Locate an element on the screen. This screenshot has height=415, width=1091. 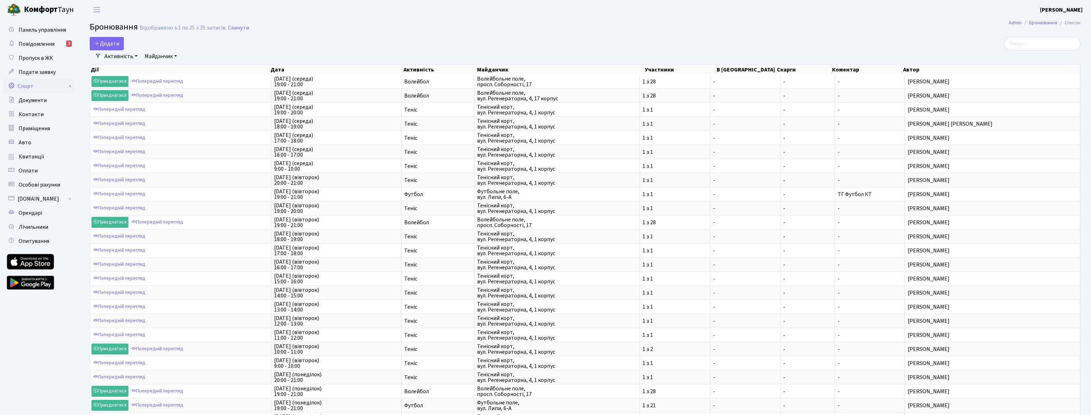
span: ТГ Футбол КТ is located at coordinates (854, 194).